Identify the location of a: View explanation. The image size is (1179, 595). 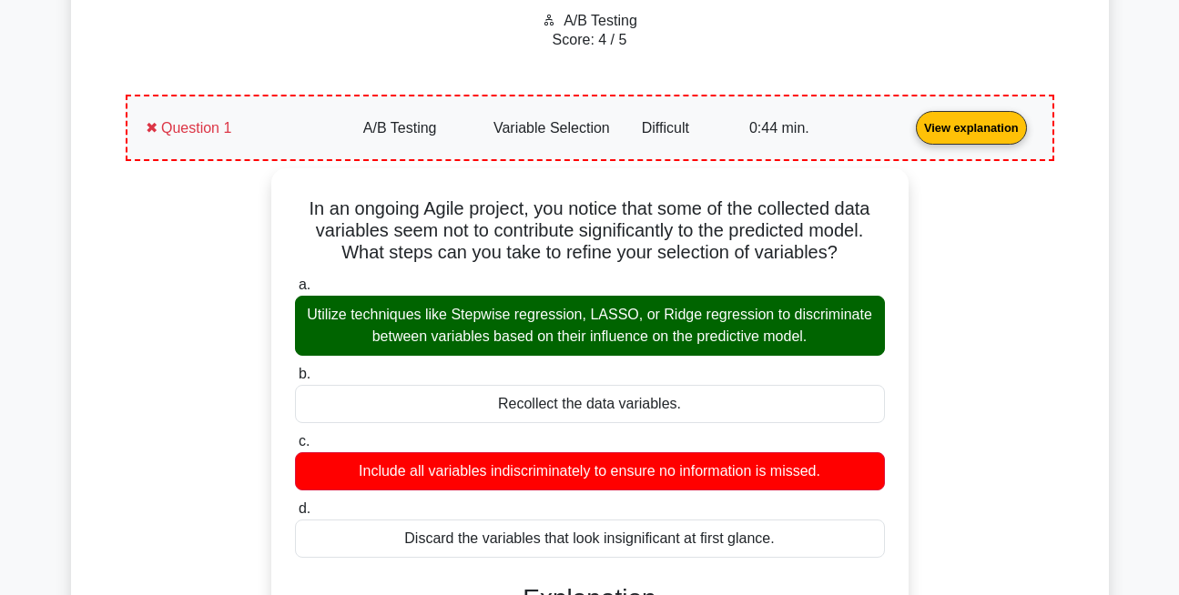
(971, 127).